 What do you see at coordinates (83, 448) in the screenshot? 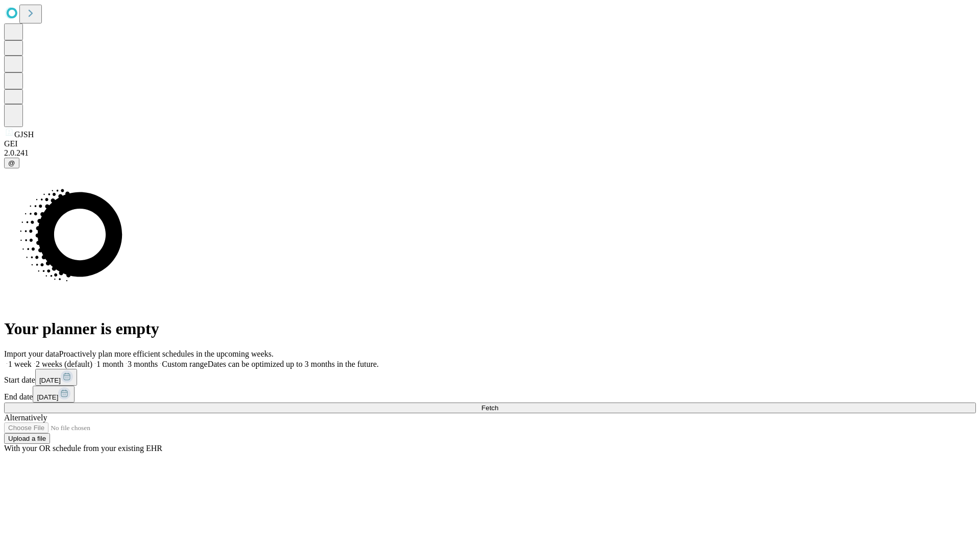
I see `span: With your OR schedule from your existing EHR` at bounding box center [83, 448].